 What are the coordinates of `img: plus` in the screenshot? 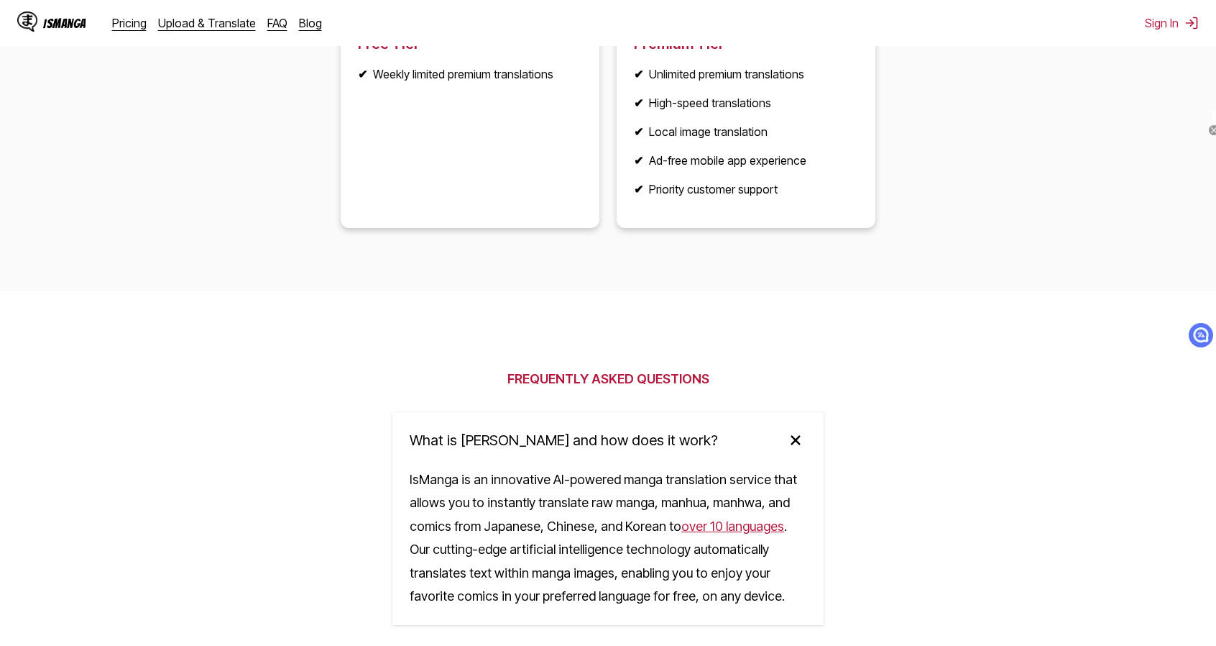 It's located at (796, 440).